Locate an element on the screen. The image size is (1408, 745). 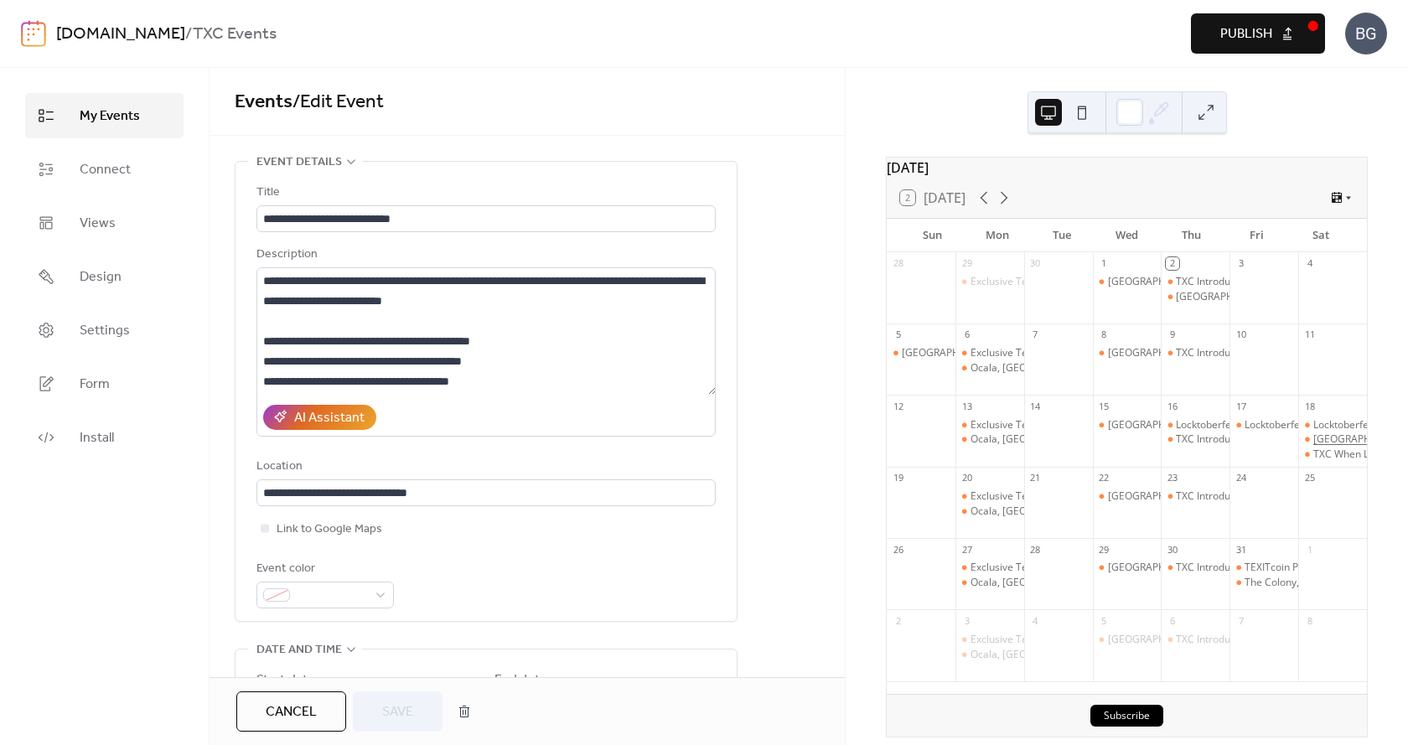
span: My Events is located at coordinates (110, 116).